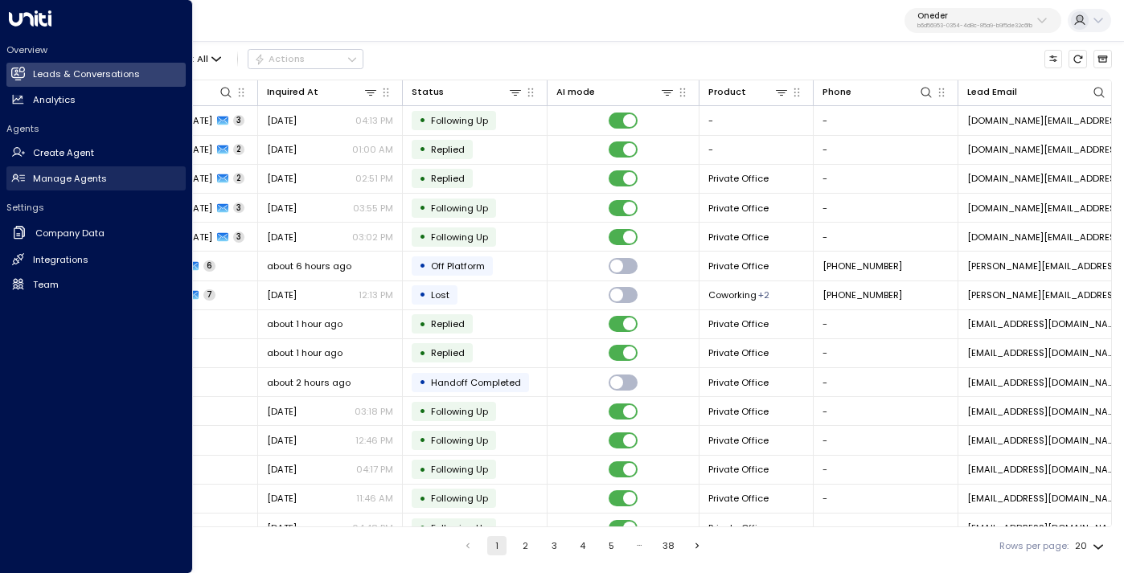 The height and width of the screenshot is (573, 1124). I want to click on button: Archived Leads, so click(1102, 59).